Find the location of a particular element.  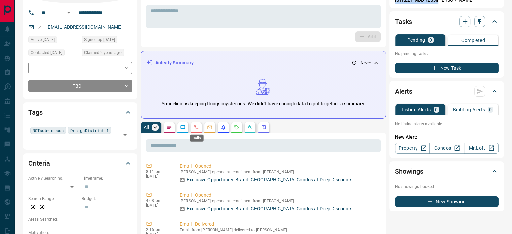

p: Timeframe: is located at coordinates (107, 179).